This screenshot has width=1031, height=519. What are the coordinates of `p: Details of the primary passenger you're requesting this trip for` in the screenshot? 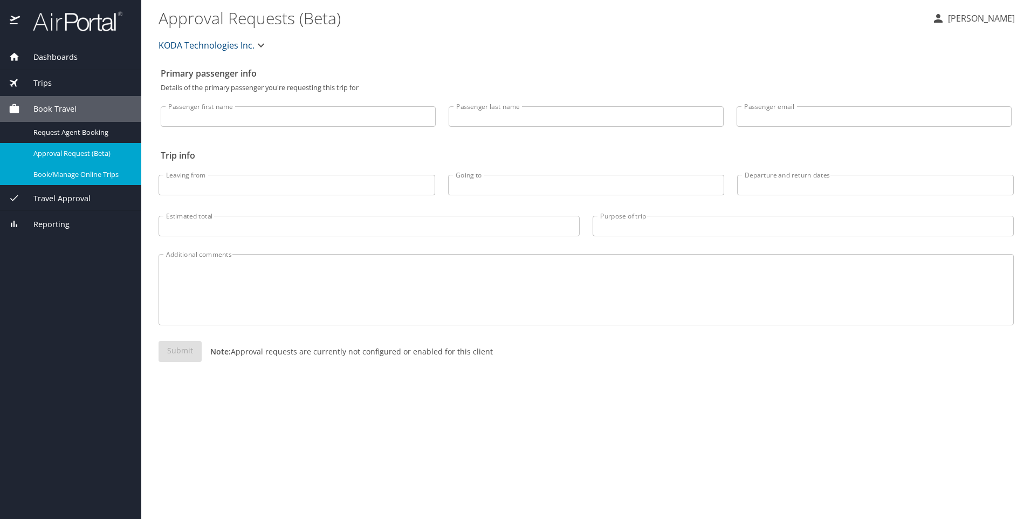 It's located at (586, 87).